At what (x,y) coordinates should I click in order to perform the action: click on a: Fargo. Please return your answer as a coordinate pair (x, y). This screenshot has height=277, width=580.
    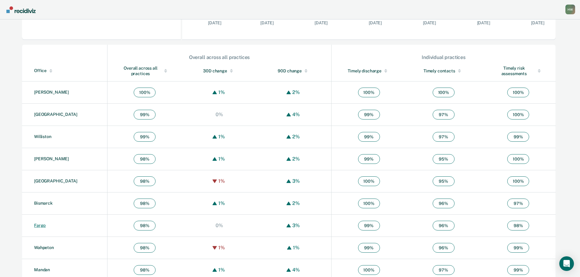
    Looking at the image, I should click on (40, 226).